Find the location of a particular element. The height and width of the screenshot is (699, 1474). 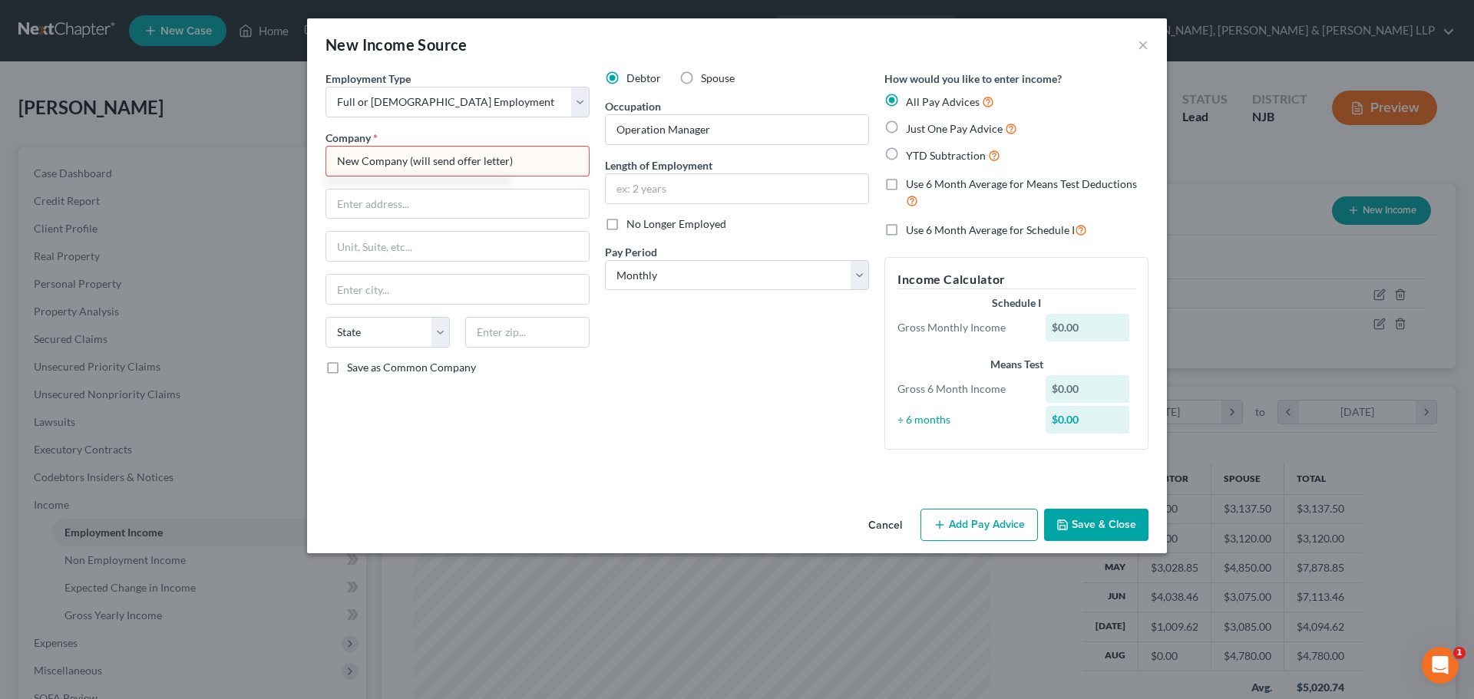

span: Spouse is located at coordinates (718, 78).